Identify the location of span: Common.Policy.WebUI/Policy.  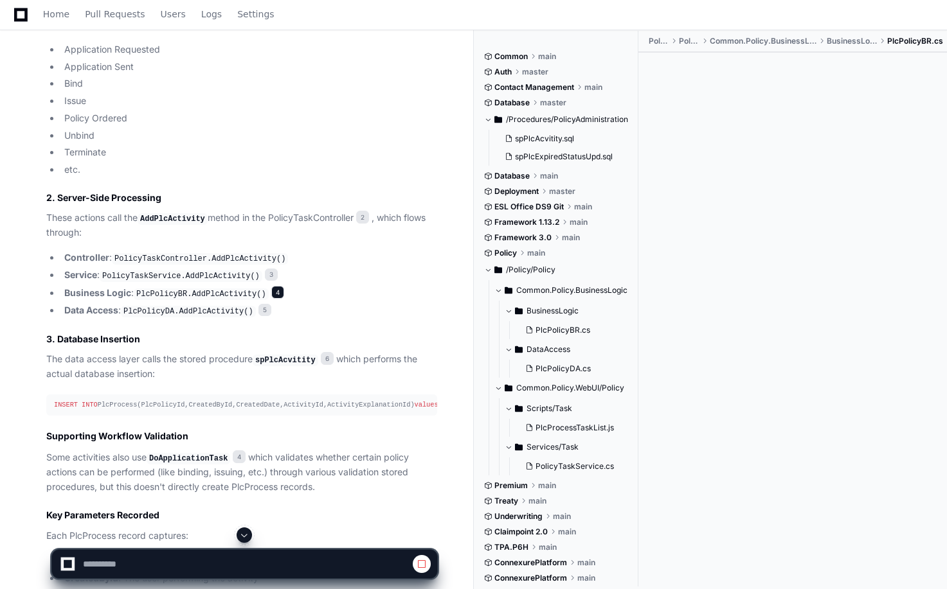
(570, 388).